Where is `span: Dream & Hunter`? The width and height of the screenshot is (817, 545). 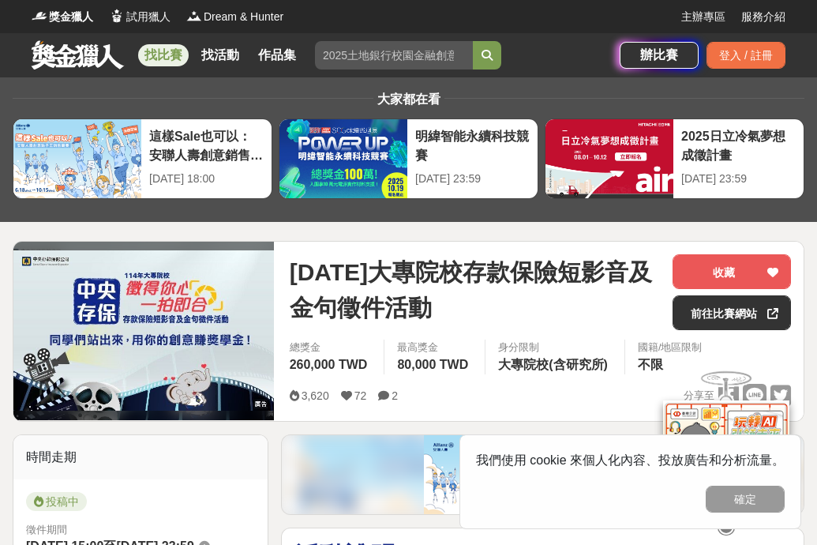
span: Dream & Hunter is located at coordinates (243, 17).